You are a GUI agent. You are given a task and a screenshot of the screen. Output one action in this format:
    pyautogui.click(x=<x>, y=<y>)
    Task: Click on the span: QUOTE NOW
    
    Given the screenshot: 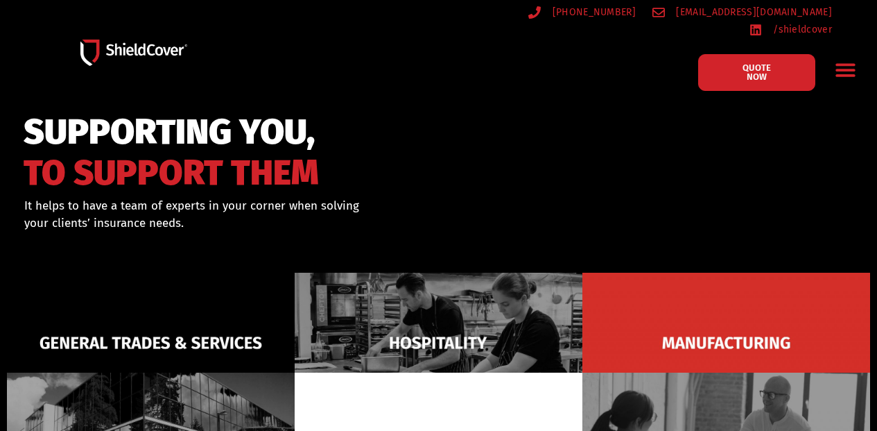 What is the action you would take?
    pyautogui.click(x=756, y=72)
    